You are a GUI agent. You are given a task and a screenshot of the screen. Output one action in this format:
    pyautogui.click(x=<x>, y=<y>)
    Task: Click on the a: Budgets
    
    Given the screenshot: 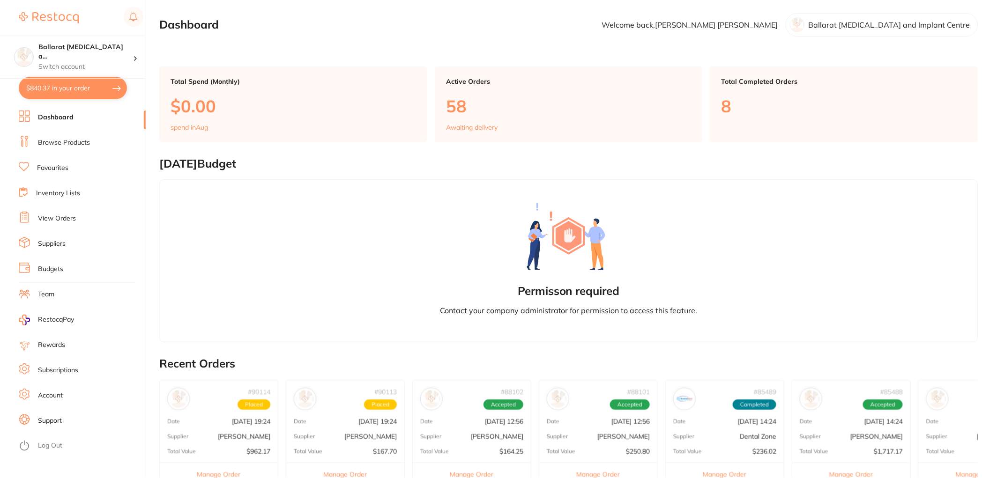 What is the action you would take?
    pyautogui.click(x=51, y=269)
    